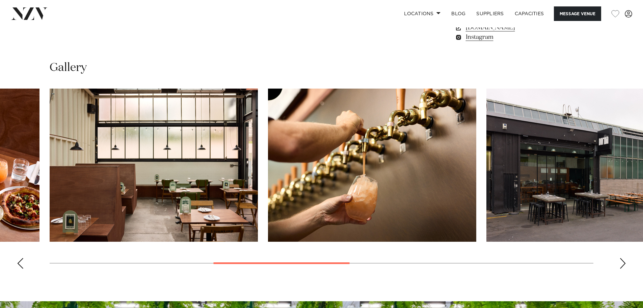  Describe the element at coordinates (530, 14) in the screenshot. I see `a: Capacities` at that location.